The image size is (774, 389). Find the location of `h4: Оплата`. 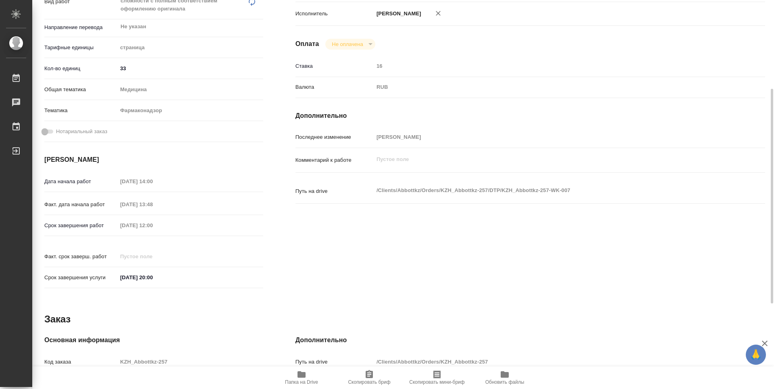

h4: Оплата is located at coordinates (307, 44).